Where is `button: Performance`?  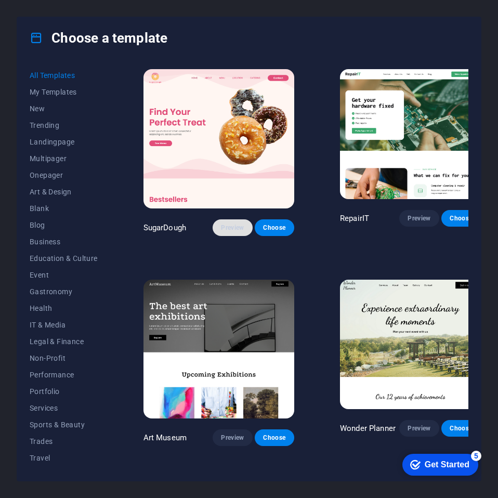 button: Performance is located at coordinates (63, 375).